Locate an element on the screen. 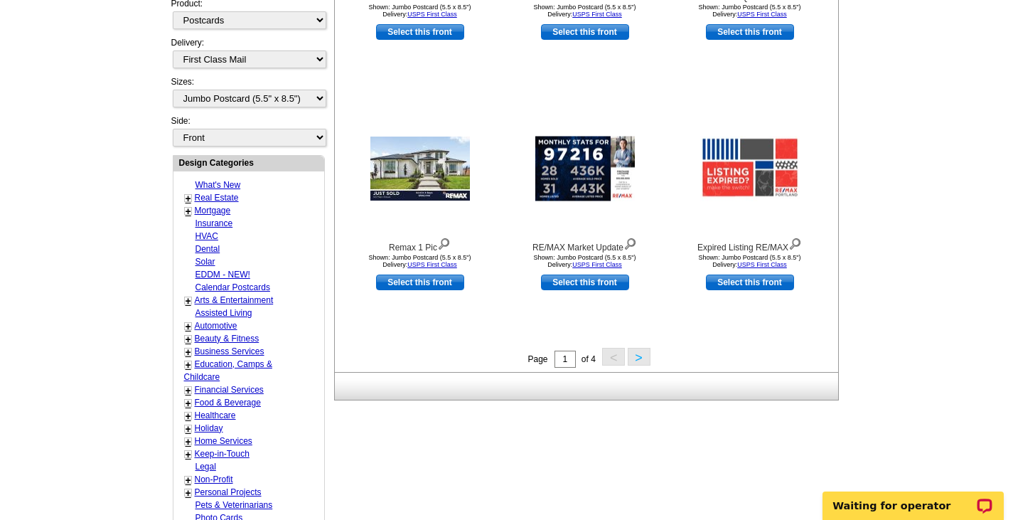 This screenshot has width=1013, height=520. a: Holiday is located at coordinates (209, 428).